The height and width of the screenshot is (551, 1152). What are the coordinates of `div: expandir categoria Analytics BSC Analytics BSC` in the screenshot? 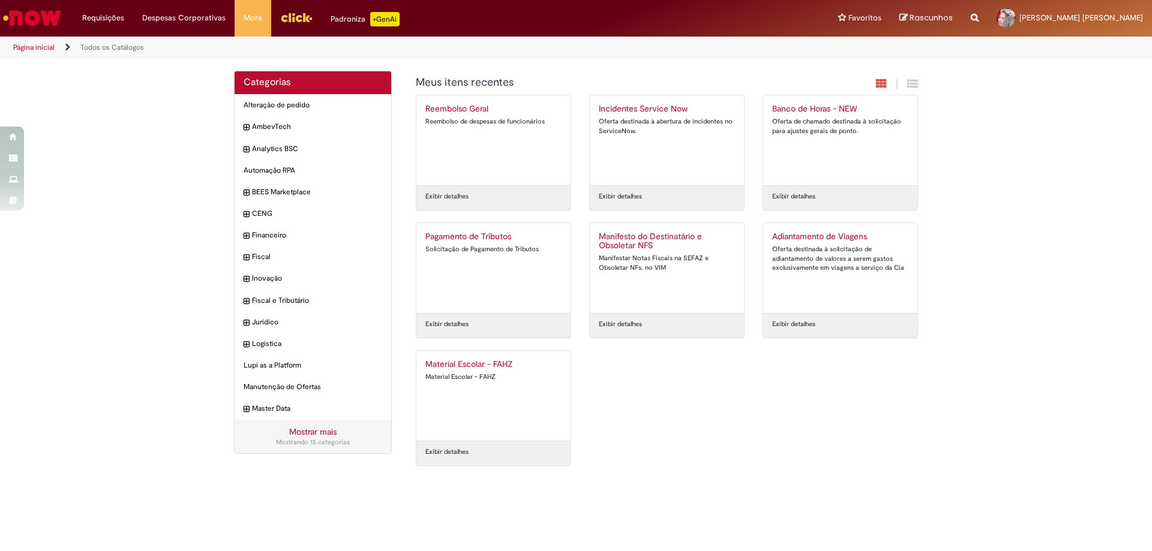 It's located at (313, 149).